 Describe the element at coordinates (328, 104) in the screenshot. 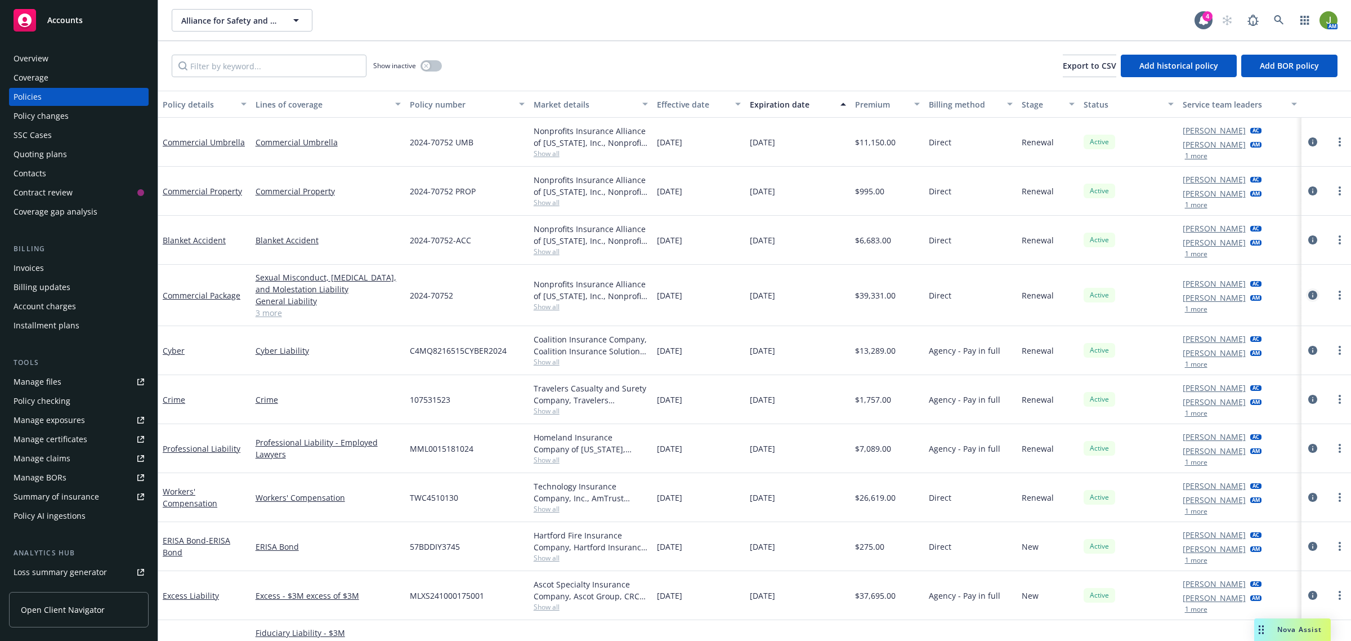

I see `button: Lines of coverage` at that location.